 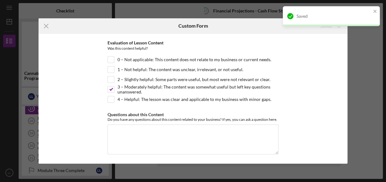 I want to click on label: 0 – Not applicable: This content does not relate to my business or current needs., so click(x=194, y=60).